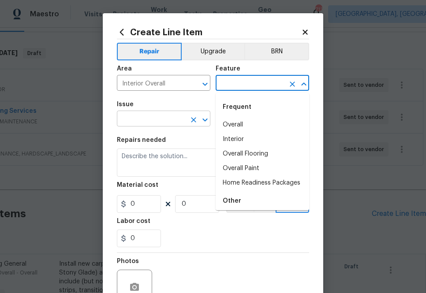  Describe the element at coordinates (262, 107) in the screenshot. I see `div: Frequent` at that location.